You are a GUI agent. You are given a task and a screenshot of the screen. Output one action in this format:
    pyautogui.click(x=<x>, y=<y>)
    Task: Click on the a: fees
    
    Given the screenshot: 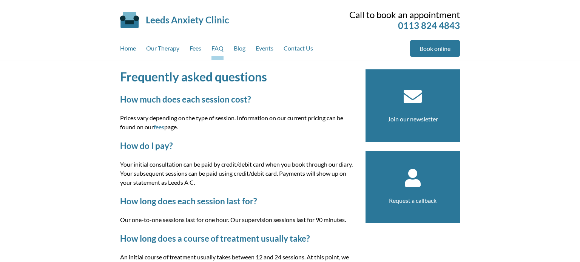 What is the action you would take?
    pyautogui.click(x=159, y=127)
    